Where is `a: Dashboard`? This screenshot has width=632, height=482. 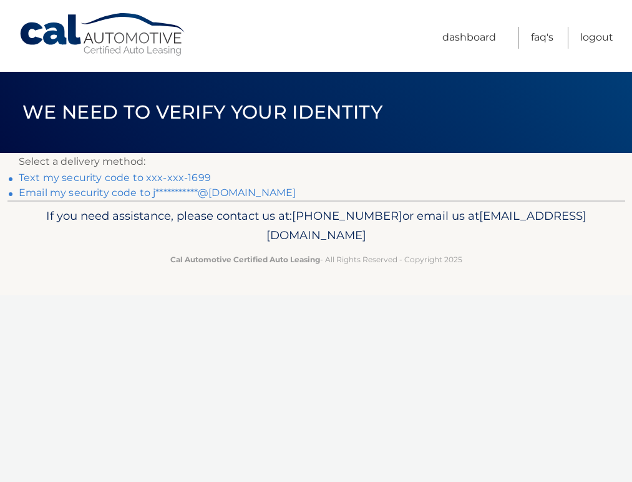
a: Dashboard is located at coordinates (469, 37).